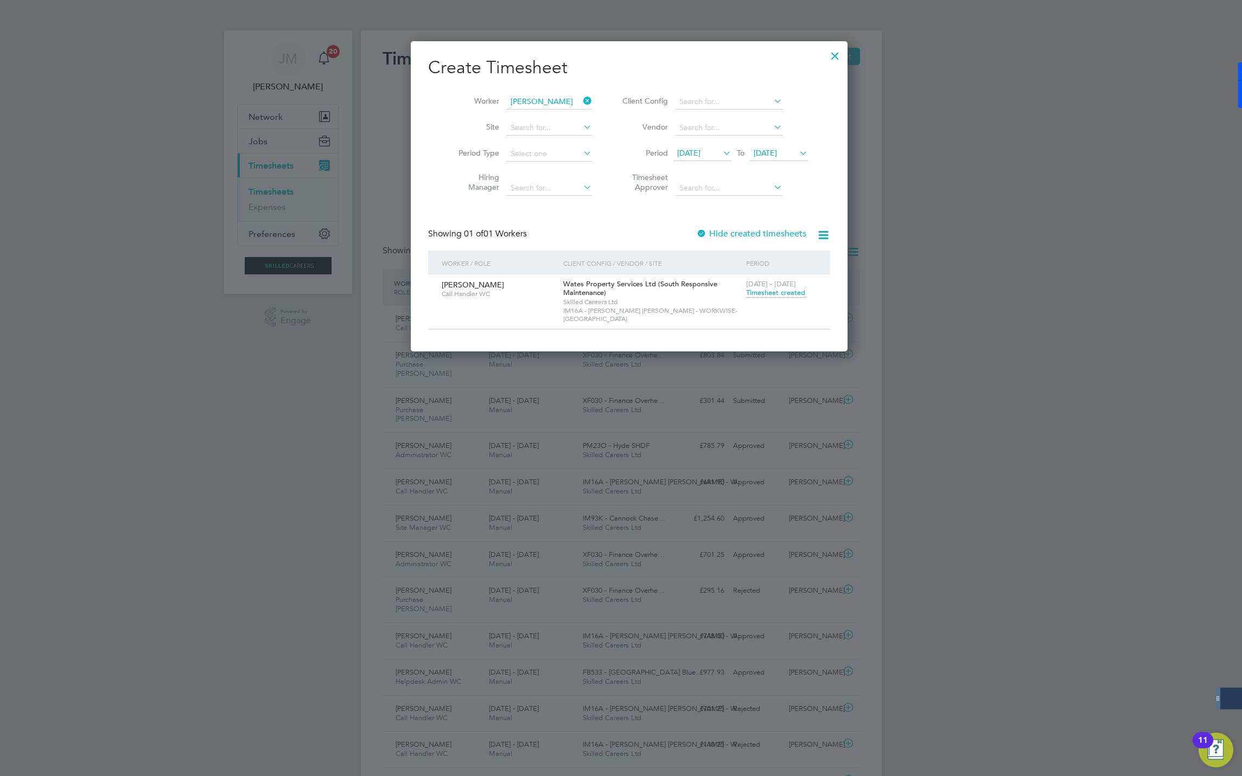 This screenshot has height=776, width=1242. Describe the element at coordinates (781, 263) in the screenshot. I see `div: Period` at that location.